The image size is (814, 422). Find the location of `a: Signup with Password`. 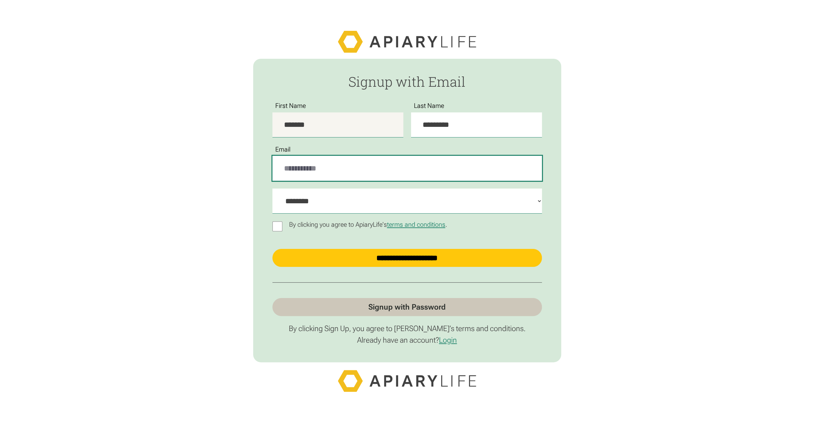

a: Signup with Password is located at coordinates (407, 307).